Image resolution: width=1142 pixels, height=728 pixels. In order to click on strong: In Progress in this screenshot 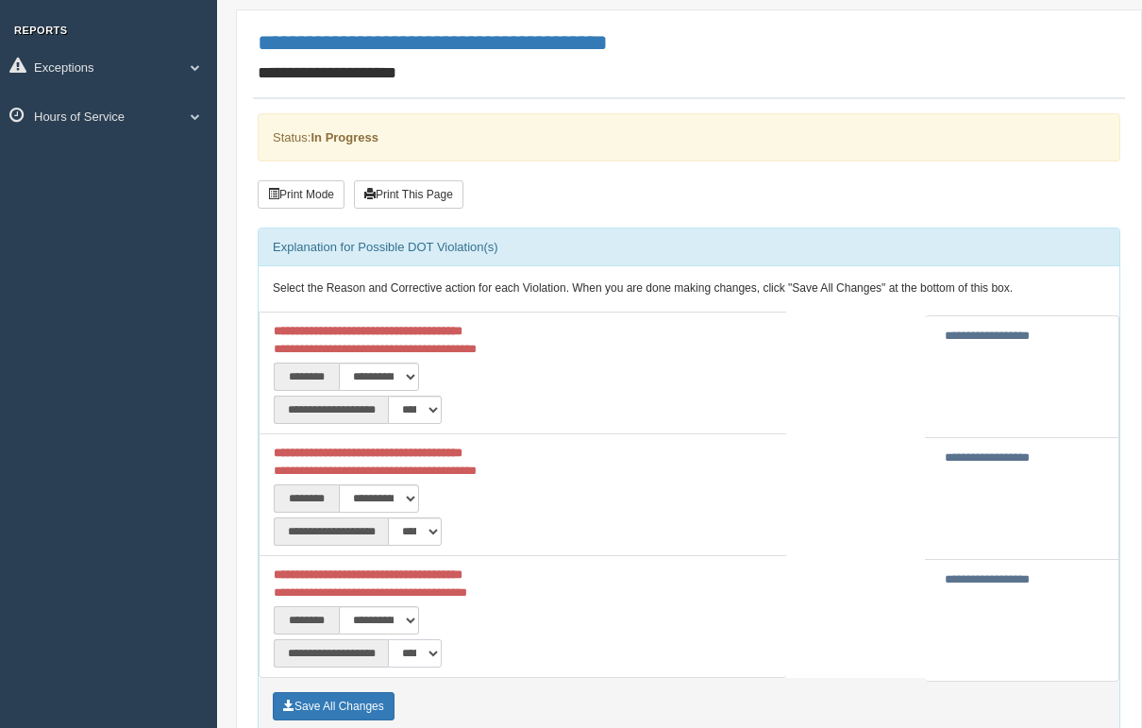, I will do `click(345, 137)`.